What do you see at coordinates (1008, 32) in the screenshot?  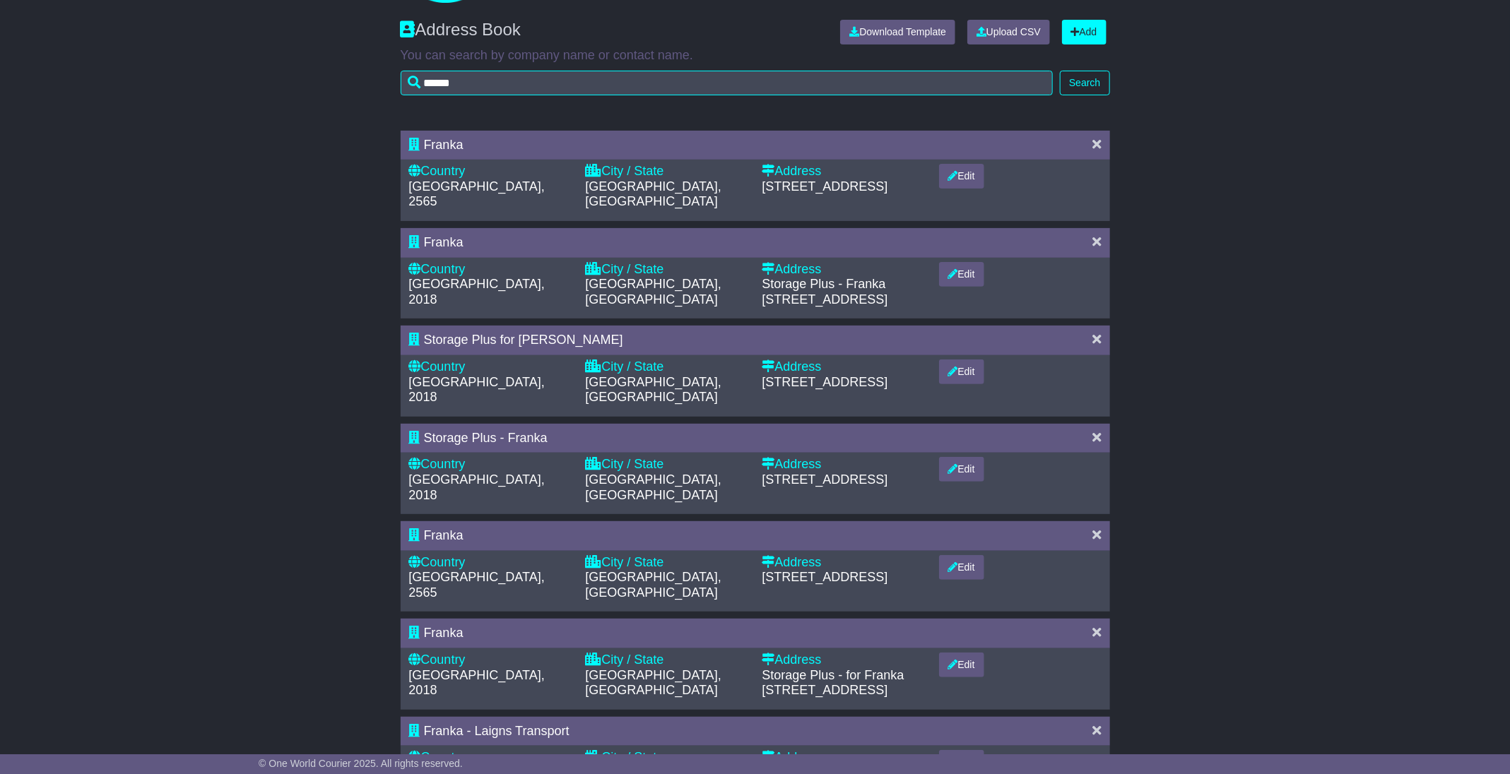 I see `a: Upload CSV` at bounding box center [1008, 32].